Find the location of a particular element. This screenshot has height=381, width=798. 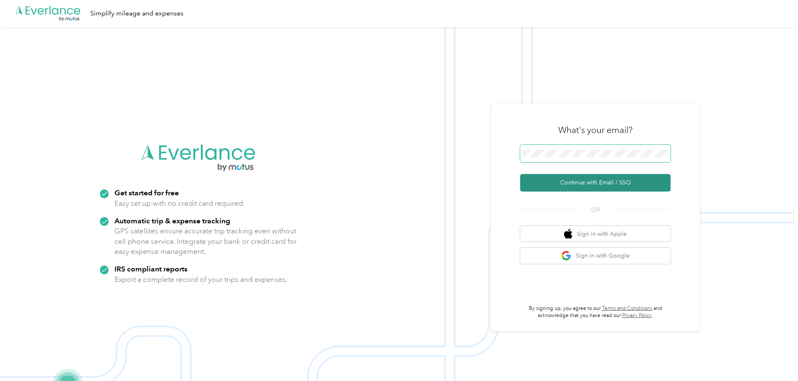

a: Privacy Policy is located at coordinates (637, 315).